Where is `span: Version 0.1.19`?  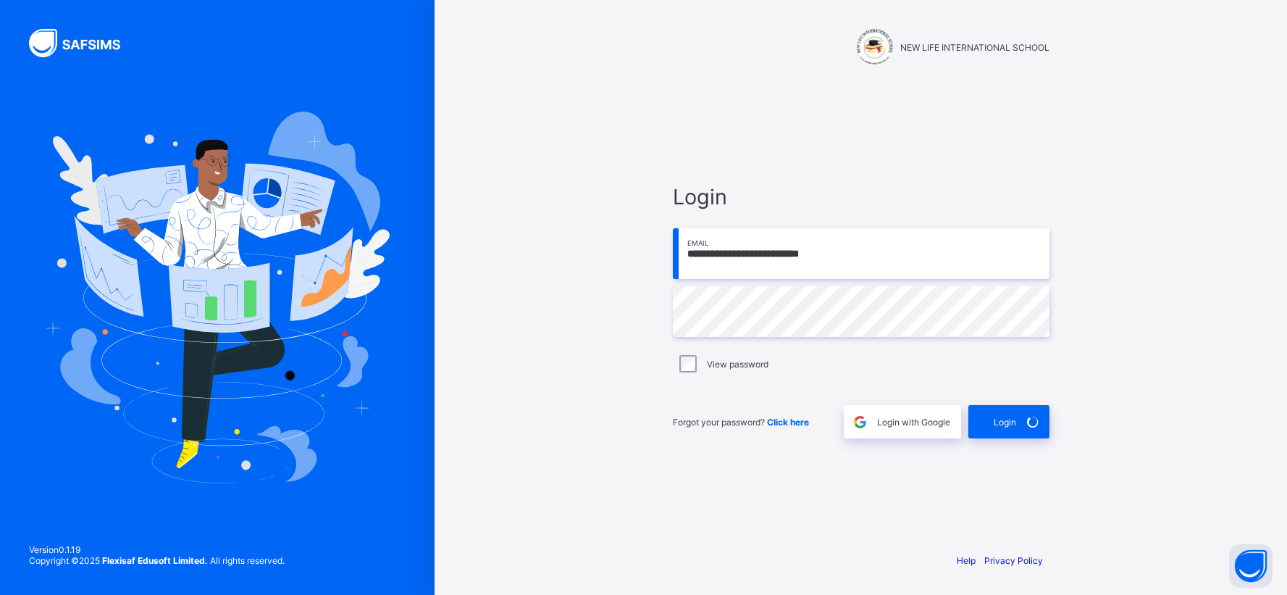
span: Version 0.1.19 is located at coordinates (156, 549).